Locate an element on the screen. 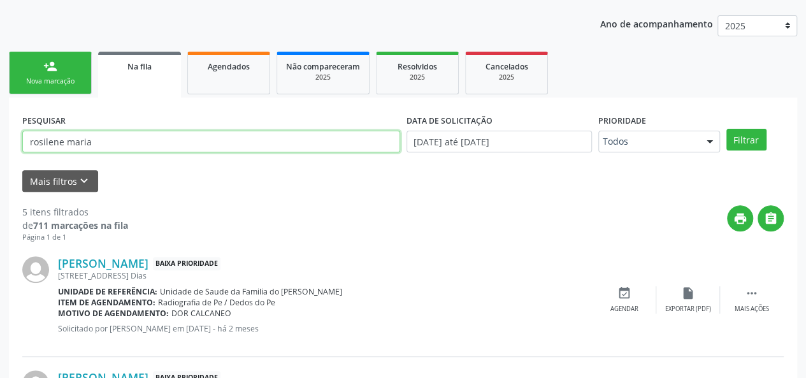 The width and height of the screenshot is (806, 378). input: Selecione um intervalo is located at coordinates (499, 141).